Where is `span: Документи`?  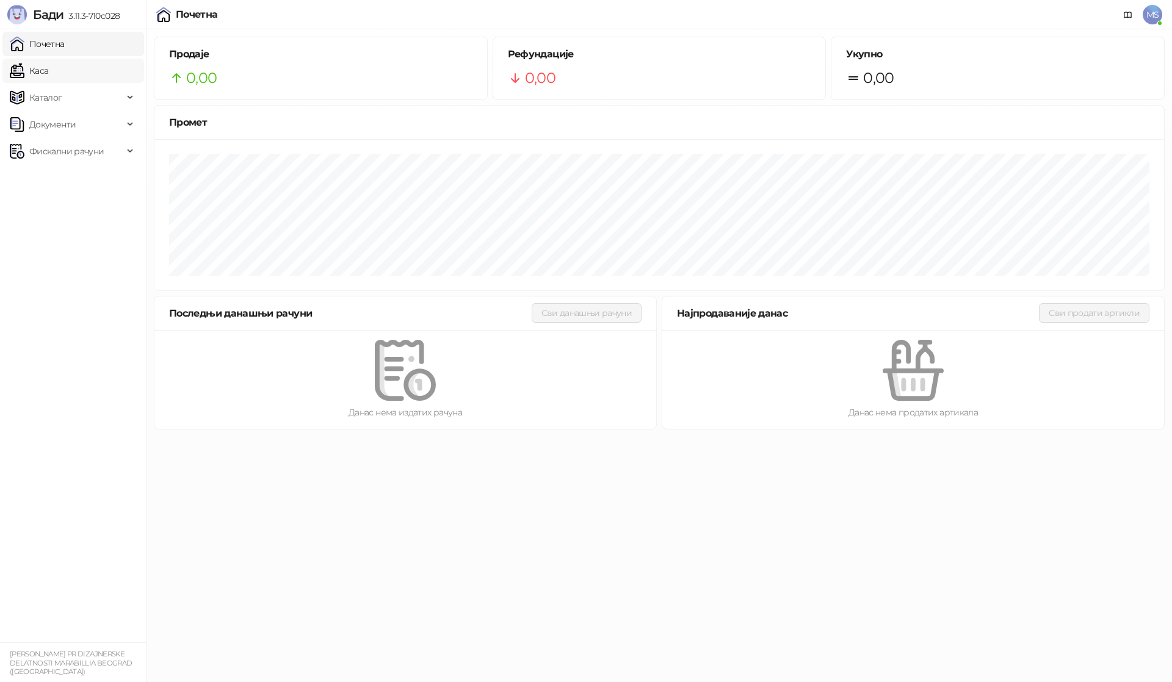
span: Документи is located at coordinates (52, 124).